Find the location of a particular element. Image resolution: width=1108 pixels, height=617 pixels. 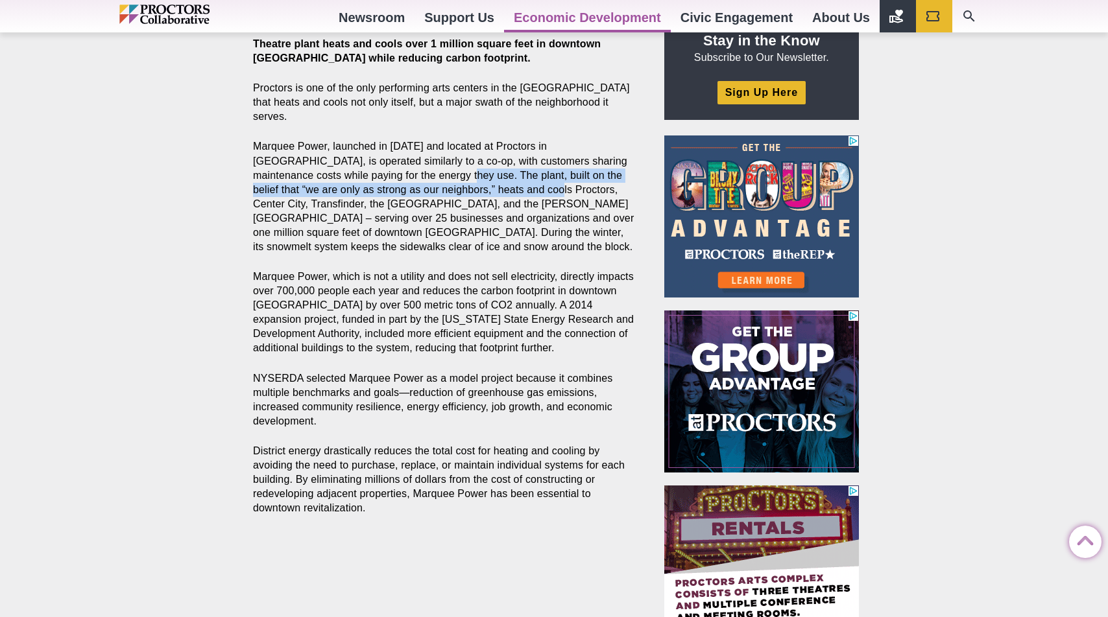

p: NYSERDA selected Marquee Power as a model project because it combines multiple benchmarks and goa... is located at coordinates (444, 400).